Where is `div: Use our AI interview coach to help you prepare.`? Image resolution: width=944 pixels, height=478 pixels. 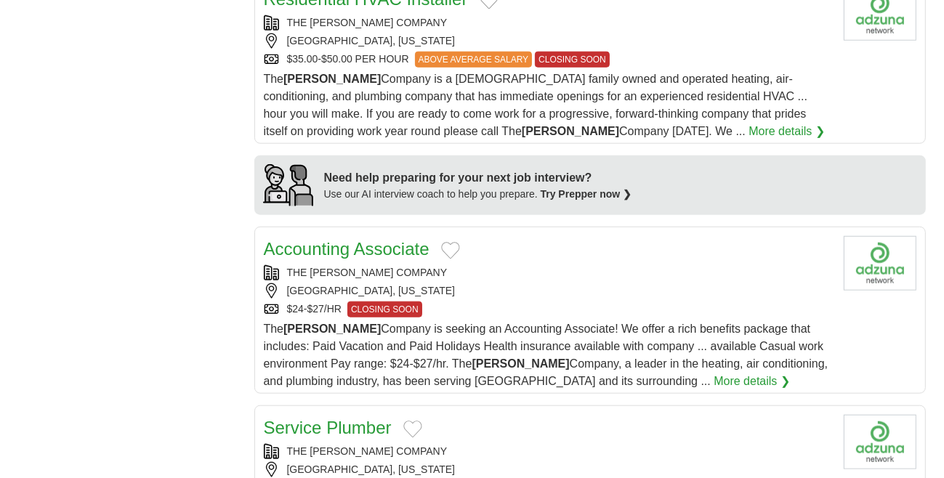
div: Use our AI interview coach to help you prepare. is located at coordinates (478, 194).